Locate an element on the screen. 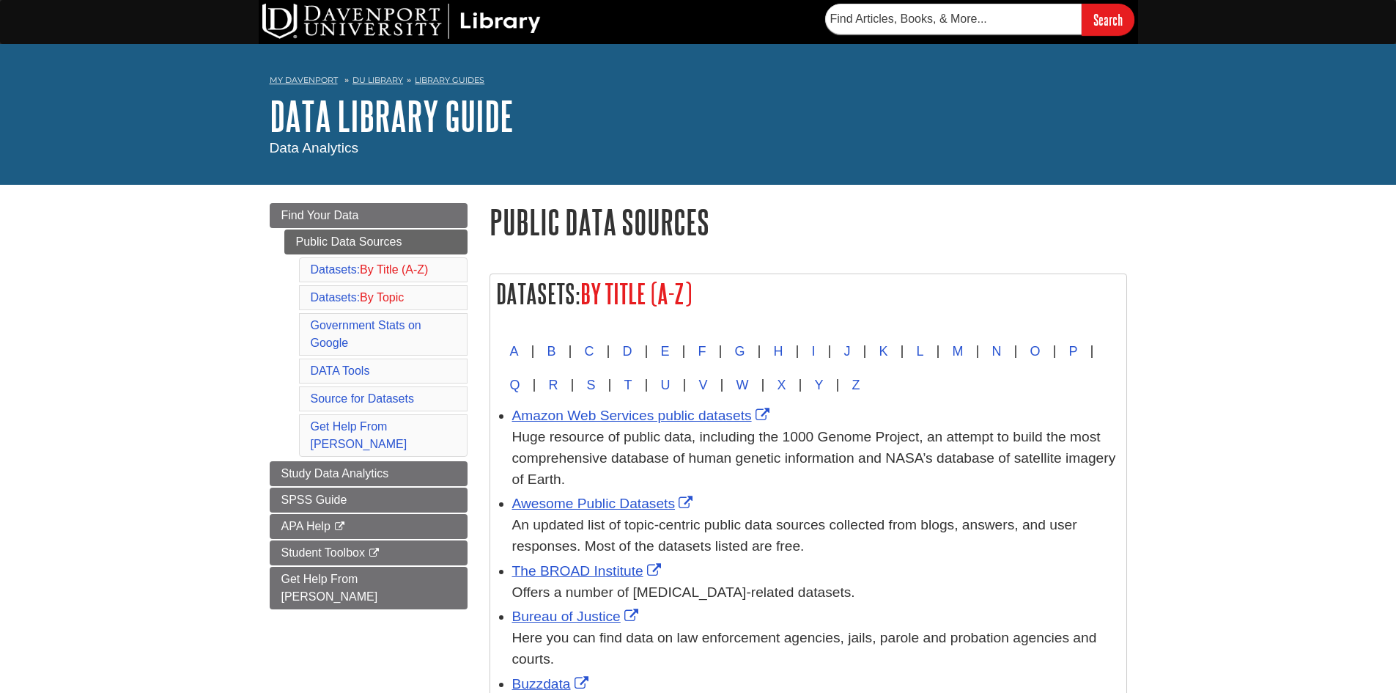 This screenshot has height=693, width=1396. button: L is located at coordinates (920, 351).